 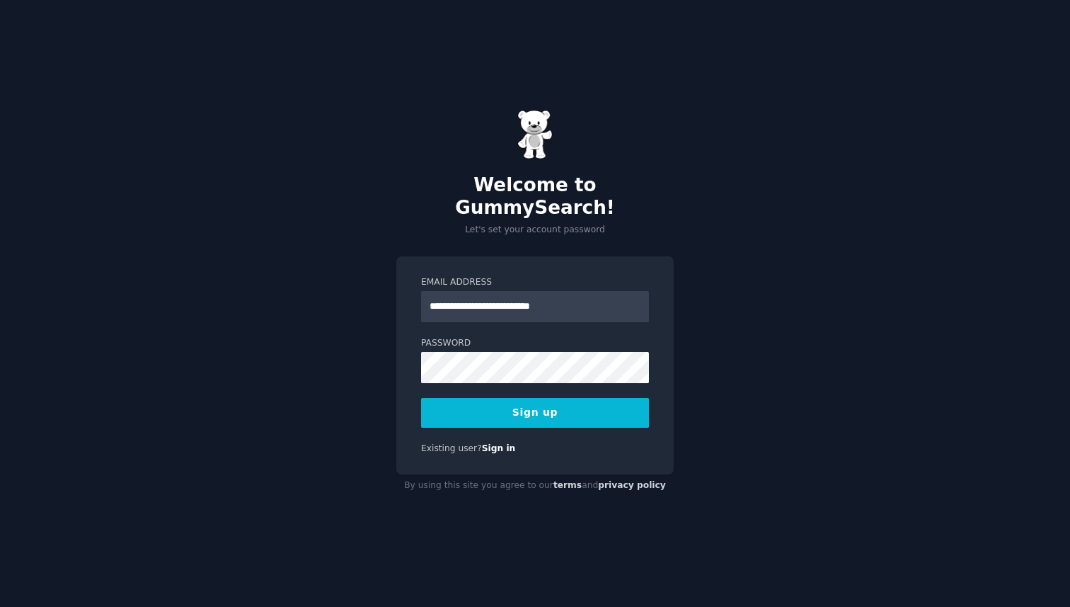 I want to click on label: Password, so click(x=535, y=343).